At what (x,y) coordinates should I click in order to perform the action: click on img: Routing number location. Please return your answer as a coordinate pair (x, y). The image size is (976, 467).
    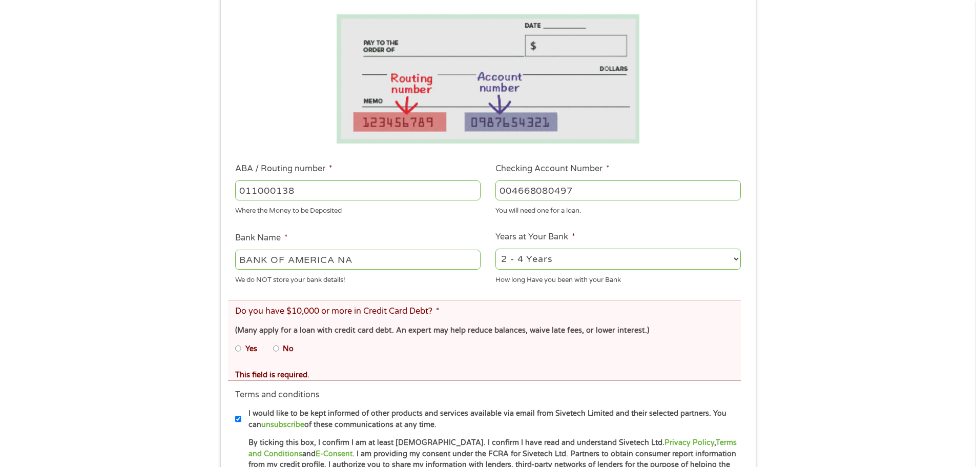
    Looking at the image, I should click on (488, 79).